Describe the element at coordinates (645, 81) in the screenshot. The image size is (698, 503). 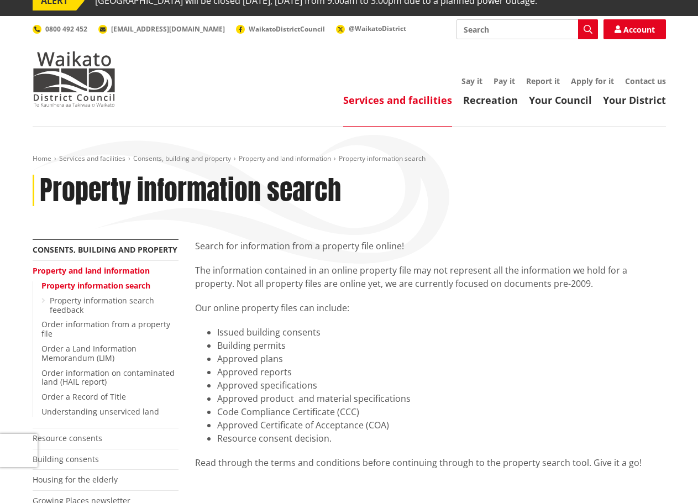
I see `a: Contact us` at that location.